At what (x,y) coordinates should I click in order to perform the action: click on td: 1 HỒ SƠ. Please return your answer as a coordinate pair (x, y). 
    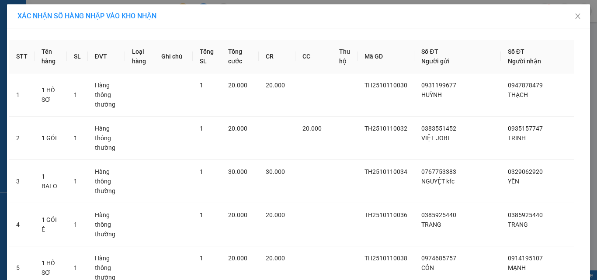
    Looking at the image, I should click on (51, 95).